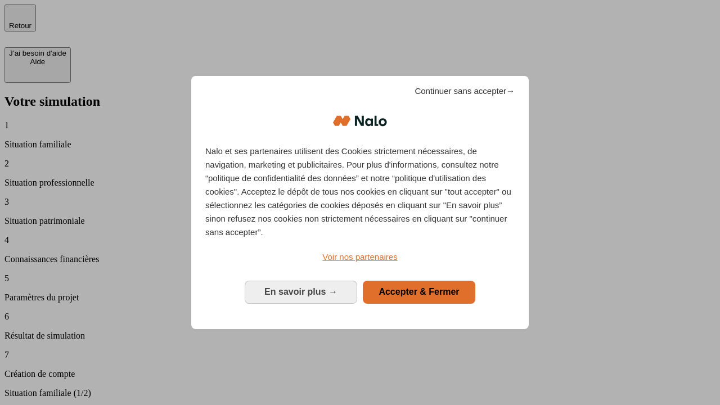 The width and height of the screenshot is (720, 405). I want to click on p: Nalo et ses partenaires utilisent des Cookies strictement nécessaires, de navigation, marketing e..., so click(360, 192).